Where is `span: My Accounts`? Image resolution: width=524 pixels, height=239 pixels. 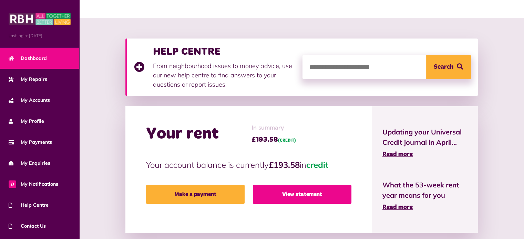
span: My Accounts is located at coordinates (29, 100).